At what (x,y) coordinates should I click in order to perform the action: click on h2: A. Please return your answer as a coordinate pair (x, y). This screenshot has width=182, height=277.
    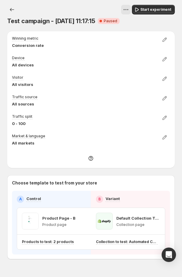
    Looking at the image, I should click on (20, 199).